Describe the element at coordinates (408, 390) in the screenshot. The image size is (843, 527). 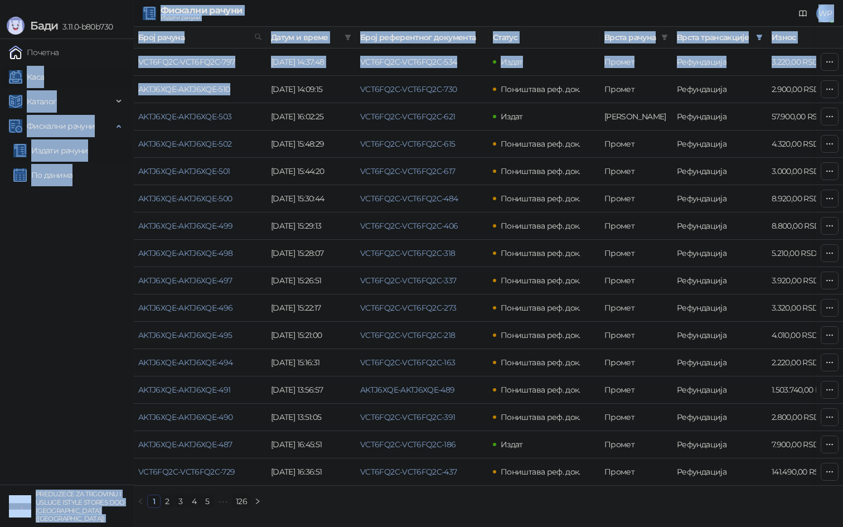
I see `a: AKTJ6XQE-AKTJ6XQE-489` at that location.